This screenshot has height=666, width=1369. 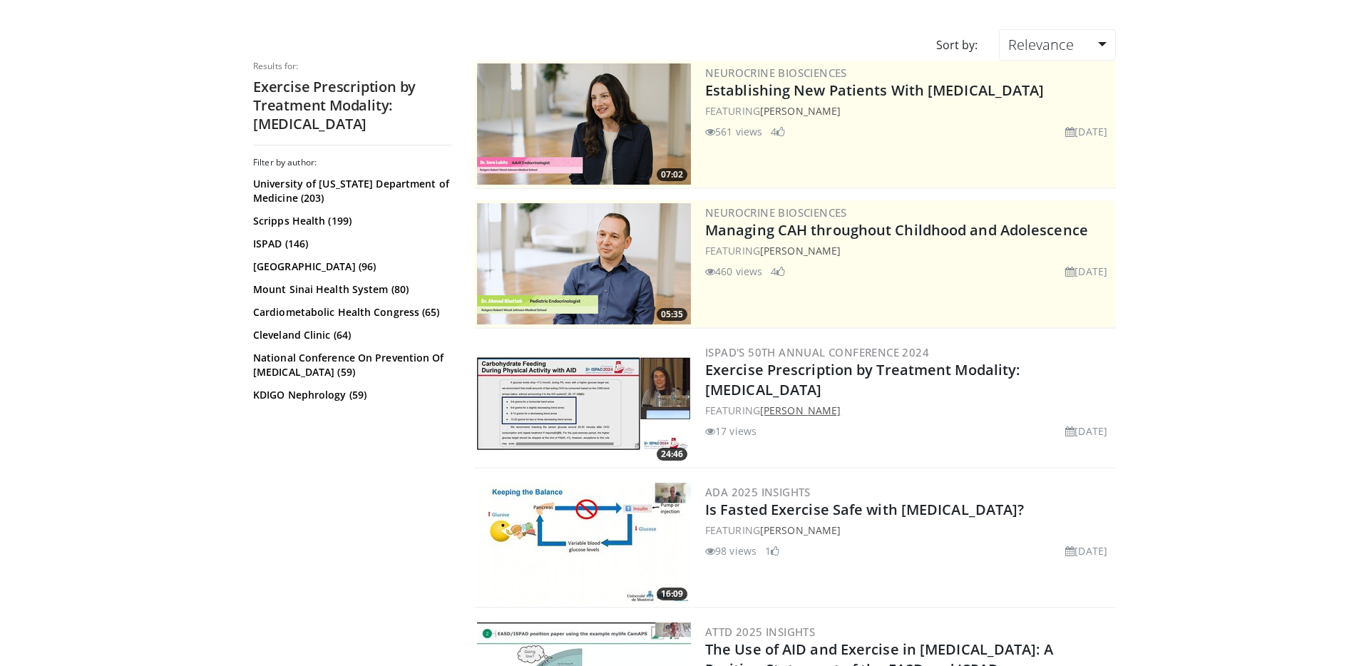 I want to click on span: 16:09, so click(x=671, y=594).